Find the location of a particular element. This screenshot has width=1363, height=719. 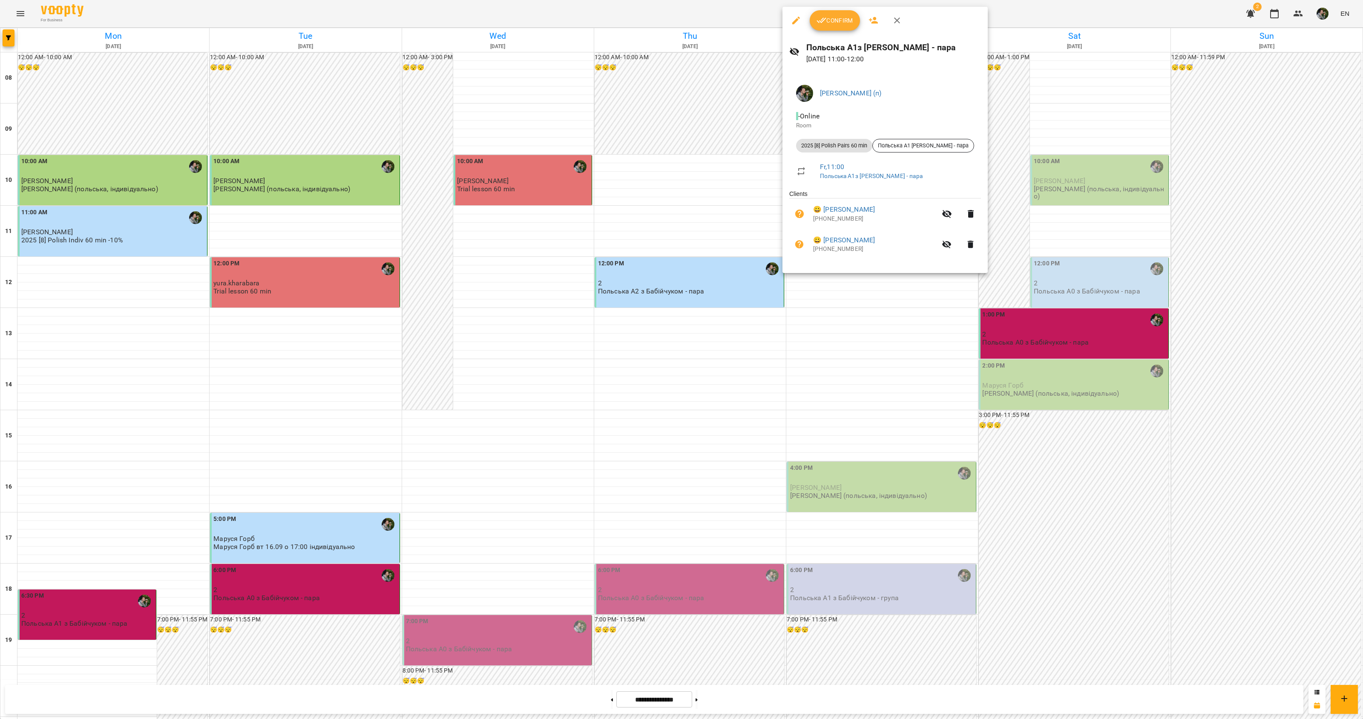

img: 70cfbdc3d9a863d38abe8aa8a76b24f3.JPG is located at coordinates (805, 93).